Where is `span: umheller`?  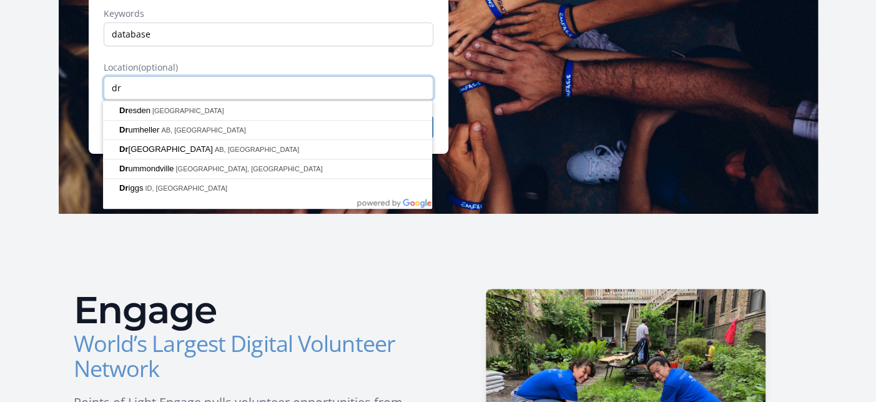 span: umheller is located at coordinates (140, 129).